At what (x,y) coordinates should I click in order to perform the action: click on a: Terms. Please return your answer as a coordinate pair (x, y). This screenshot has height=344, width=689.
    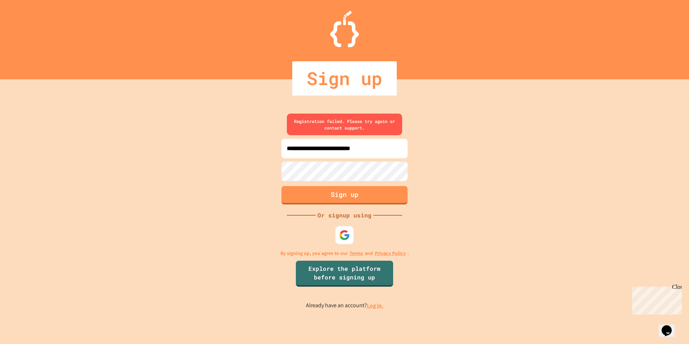
    Looking at the image, I should click on (356, 253).